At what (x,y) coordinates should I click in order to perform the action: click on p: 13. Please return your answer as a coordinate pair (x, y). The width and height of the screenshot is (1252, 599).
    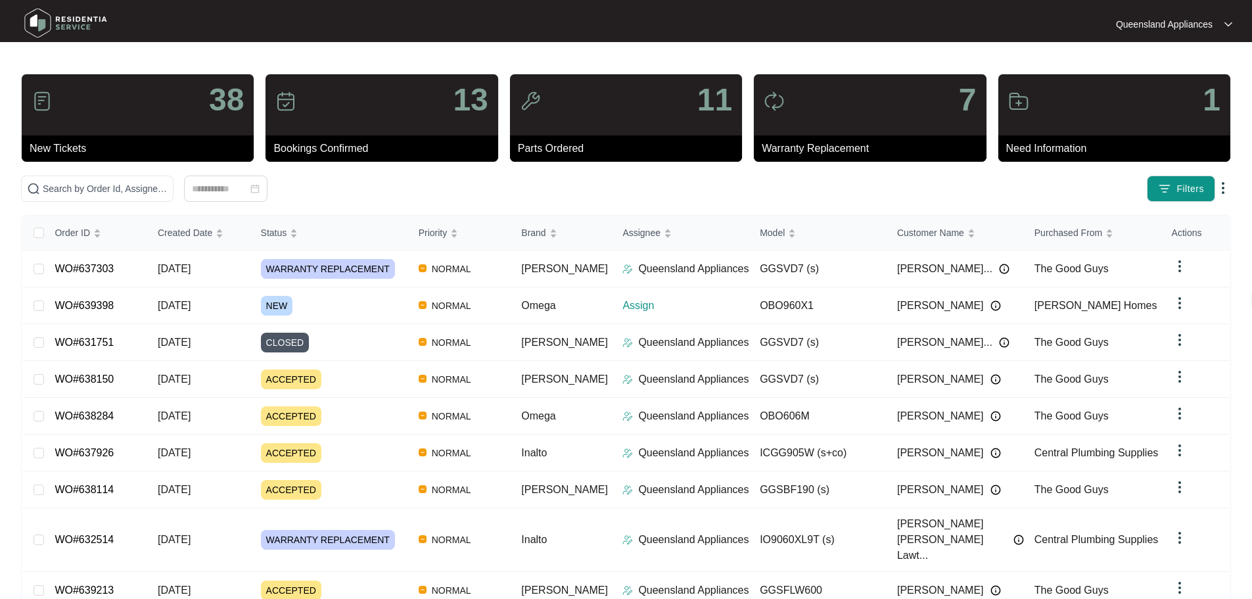
    Looking at the image, I should click on (470, 100).